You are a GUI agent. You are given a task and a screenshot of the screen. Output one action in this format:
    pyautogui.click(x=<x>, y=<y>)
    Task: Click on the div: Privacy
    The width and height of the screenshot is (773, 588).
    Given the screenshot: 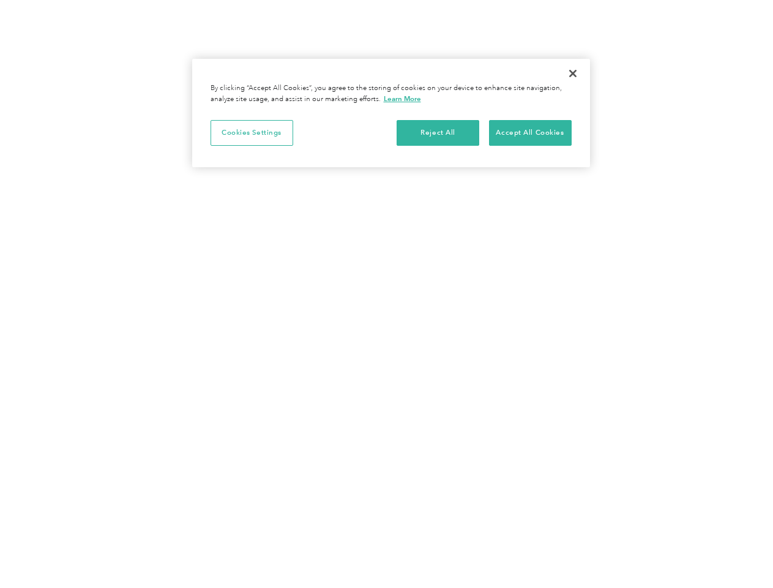 What is the action you would take?
    pyautogui.click(x=391, y=113)
    